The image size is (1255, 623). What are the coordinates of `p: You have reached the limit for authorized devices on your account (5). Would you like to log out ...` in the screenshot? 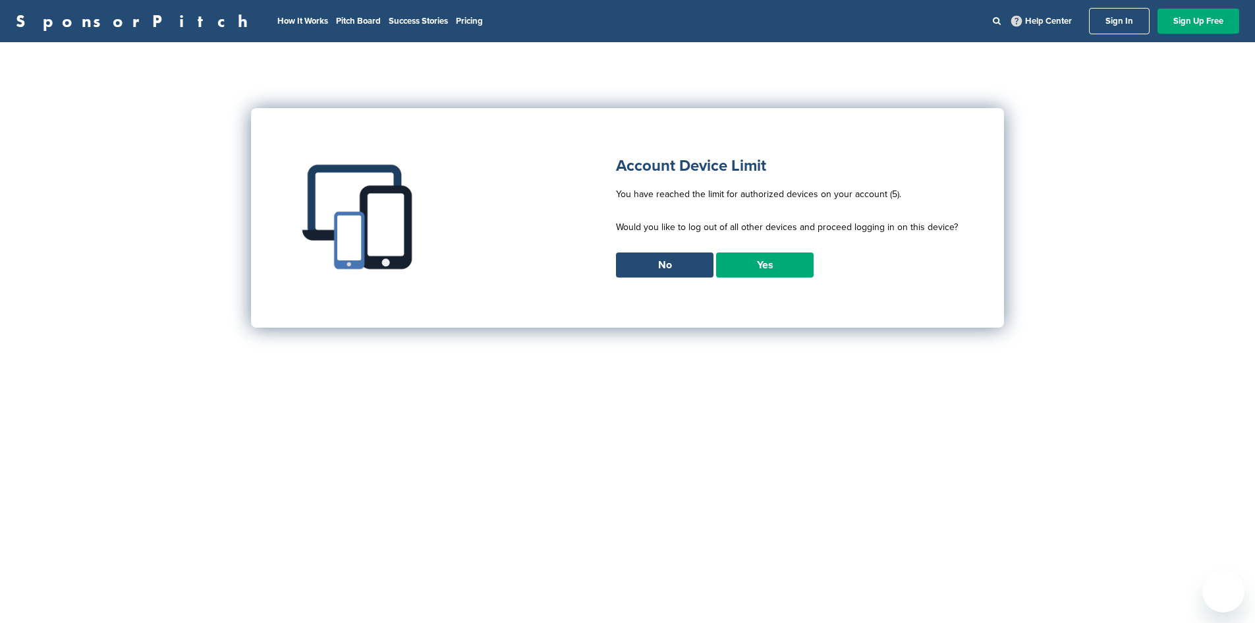 It's located at (787, 219).